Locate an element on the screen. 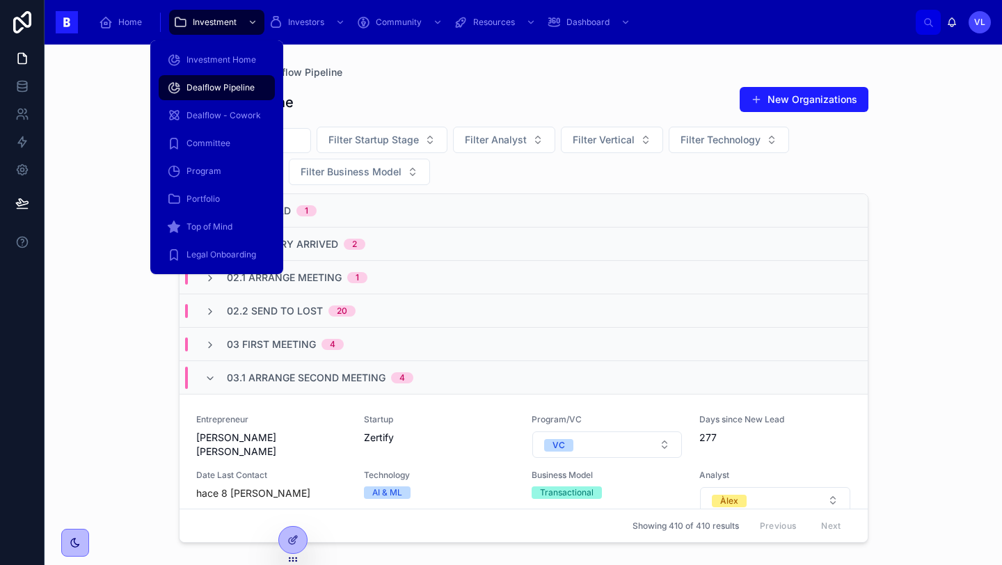 Image resolution: width=1002 pixels, height=565 pixels. span: Dashboard is located at coordinates (588, 22).